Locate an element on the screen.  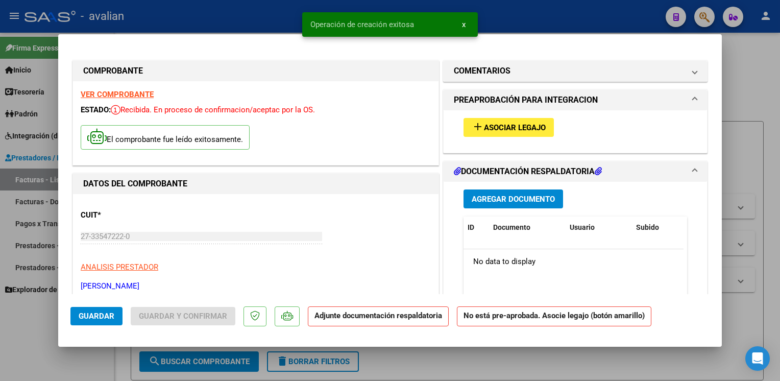
span: Subido is located at coordinates (647, 227).